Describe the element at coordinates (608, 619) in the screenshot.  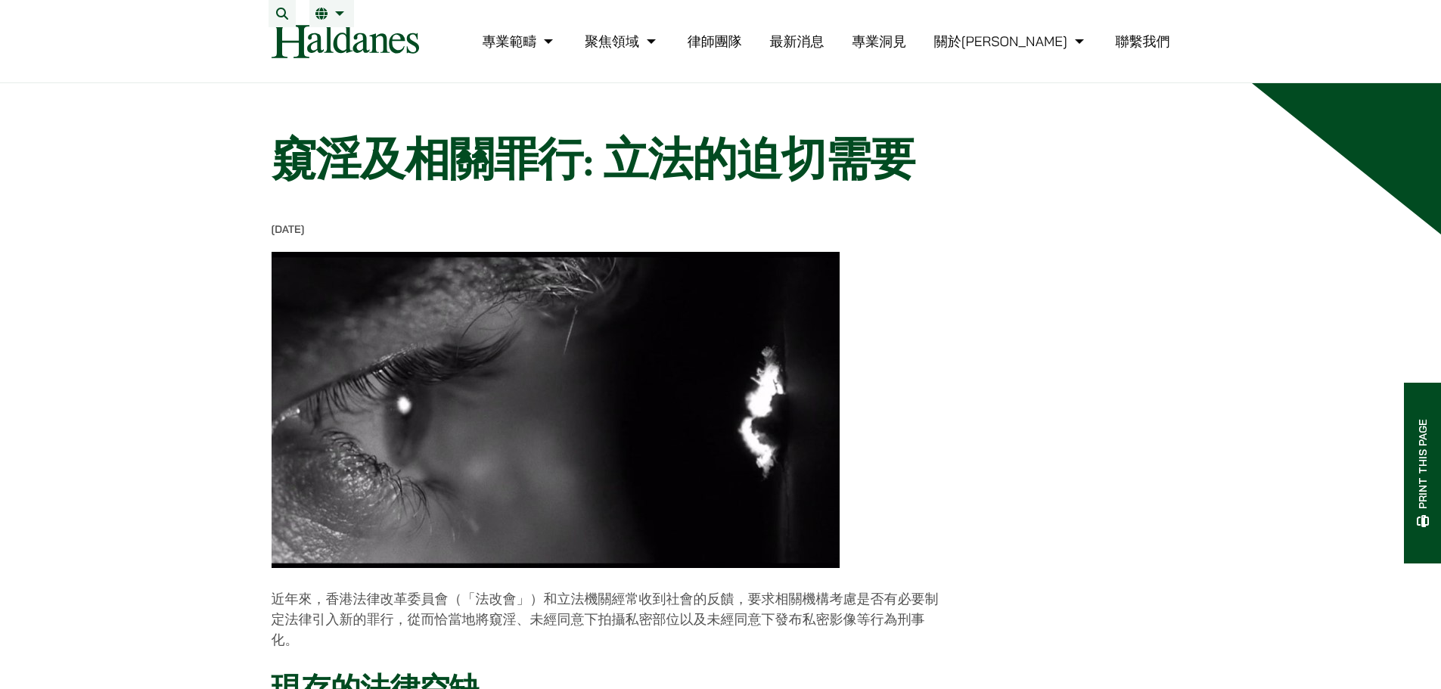
I see `p: 近年來，香港法律改革委員會（「法改會」）和立法機關經常收到社會的反饋，要求相關機構考慮是否有必要制定法律引入新的罪行，從而恰當地將窺淫、未經同意下拍攝私密部位以及未經同意下發布私密影像等行為刑事化。` at that location.